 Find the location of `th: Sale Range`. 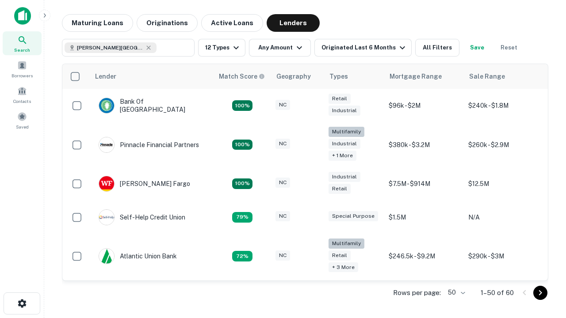

th: Sale Range is located at coordinates (504, 77).